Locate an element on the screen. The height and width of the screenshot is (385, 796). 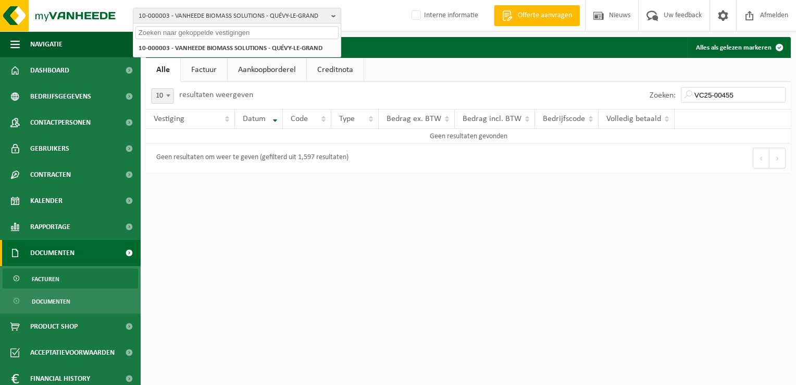
span: 10 is located at coordinates (163, 96).